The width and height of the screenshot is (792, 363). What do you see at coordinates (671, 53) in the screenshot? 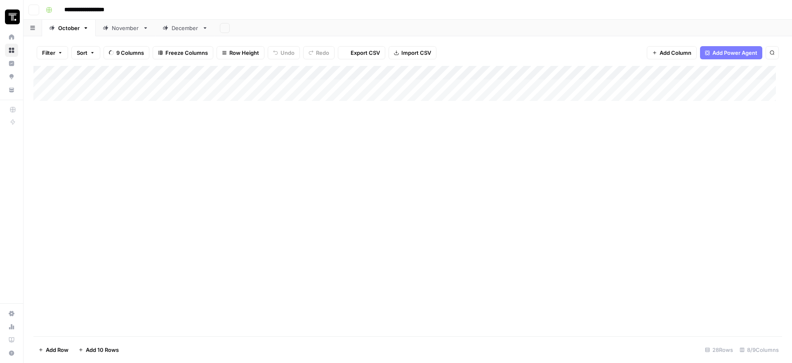
I see `button: Add Column` at bounding box center [671, 53].